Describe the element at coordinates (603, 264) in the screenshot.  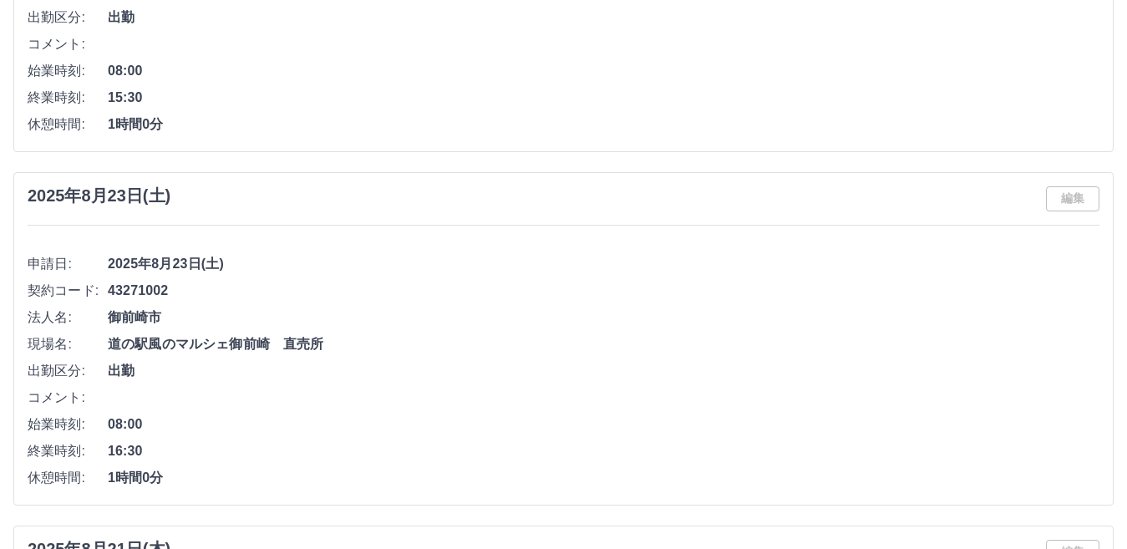
I see `span: 2025年8月23日(土)` at that location.